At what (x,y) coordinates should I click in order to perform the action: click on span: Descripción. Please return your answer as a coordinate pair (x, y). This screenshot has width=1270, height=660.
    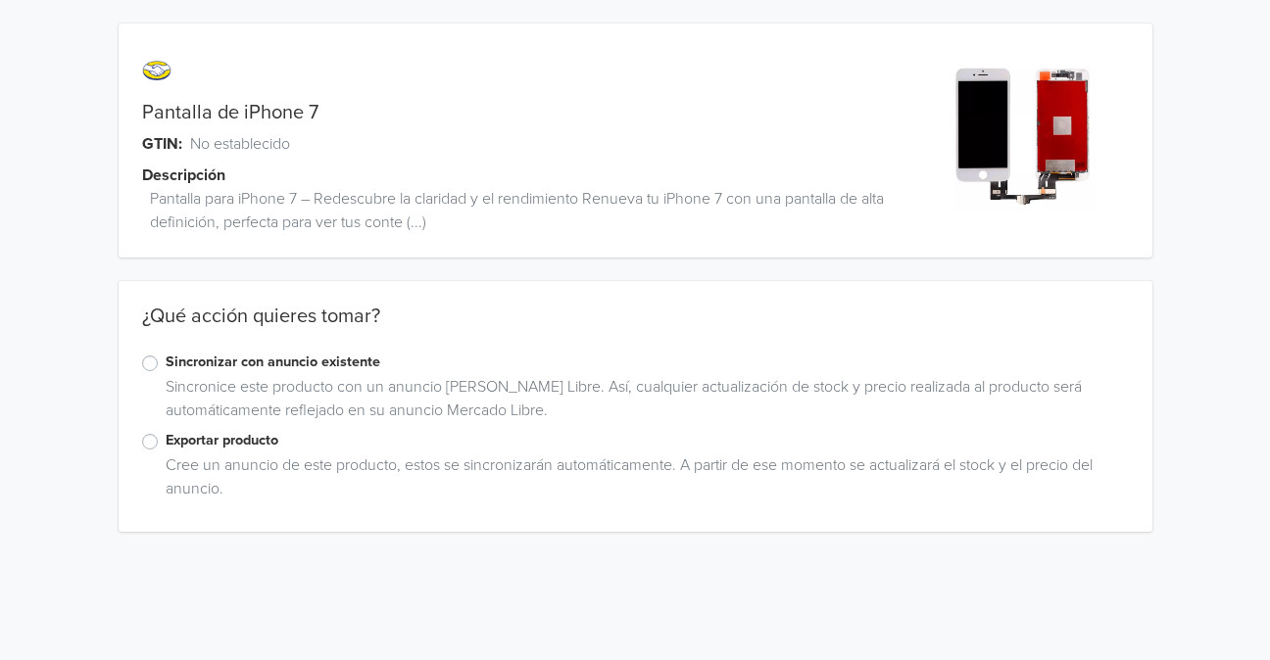
    Looking at the image, I should click on (183, 175).